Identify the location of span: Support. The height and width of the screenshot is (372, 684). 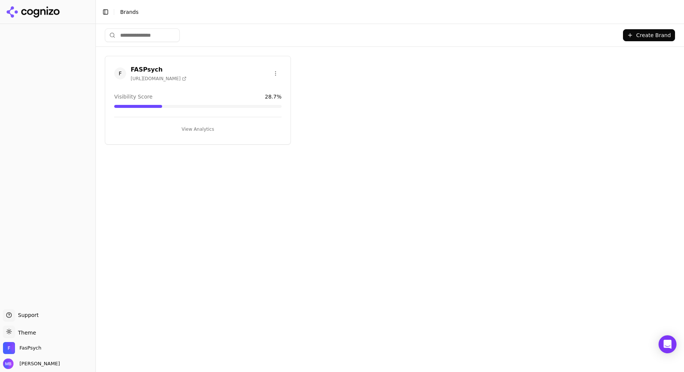
(27, 315).